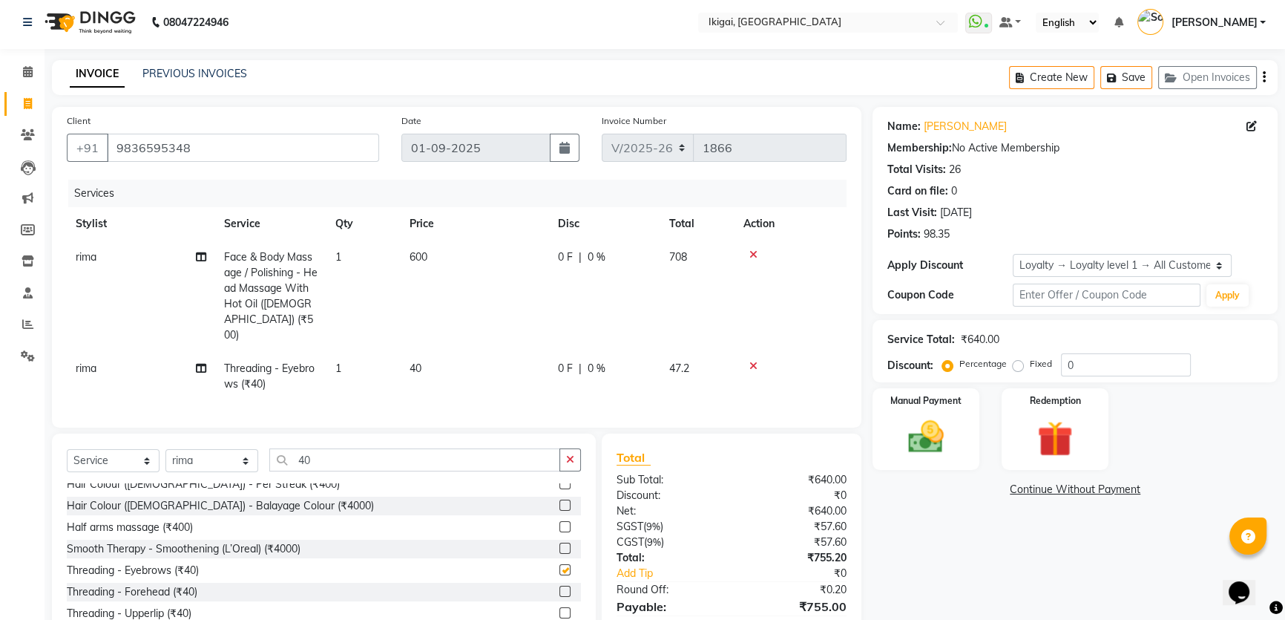 The width and height of the screenshot is (1285, 620). I want to click on div: Service Total:, so click(921, 339).